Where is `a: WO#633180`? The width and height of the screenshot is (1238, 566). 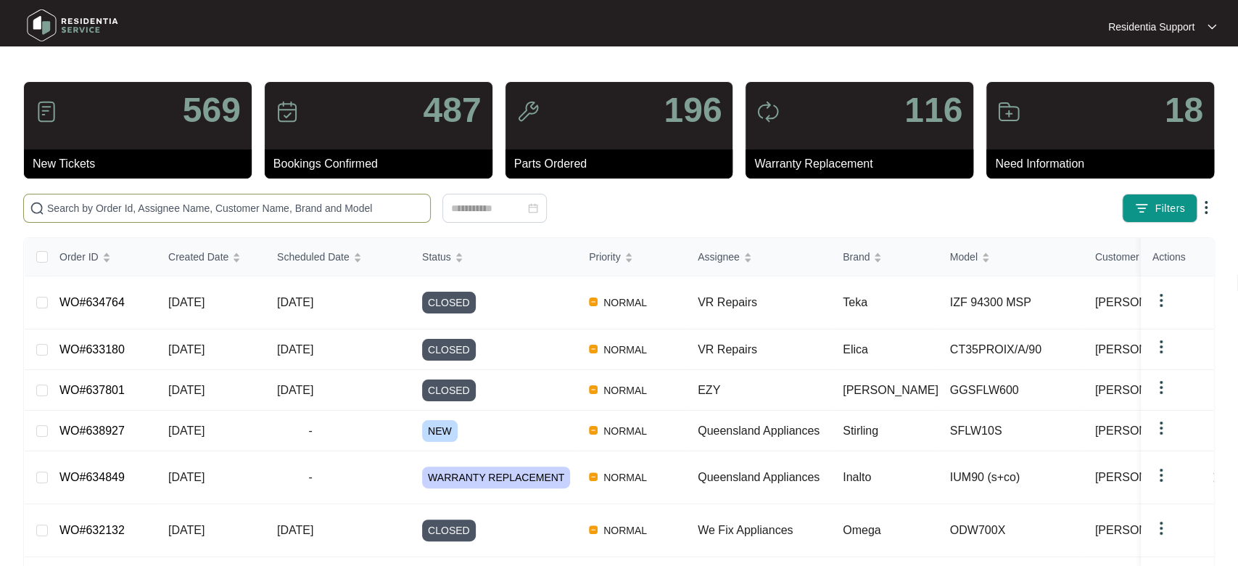
a: WO#633180 is located at coordinates (92, 349).